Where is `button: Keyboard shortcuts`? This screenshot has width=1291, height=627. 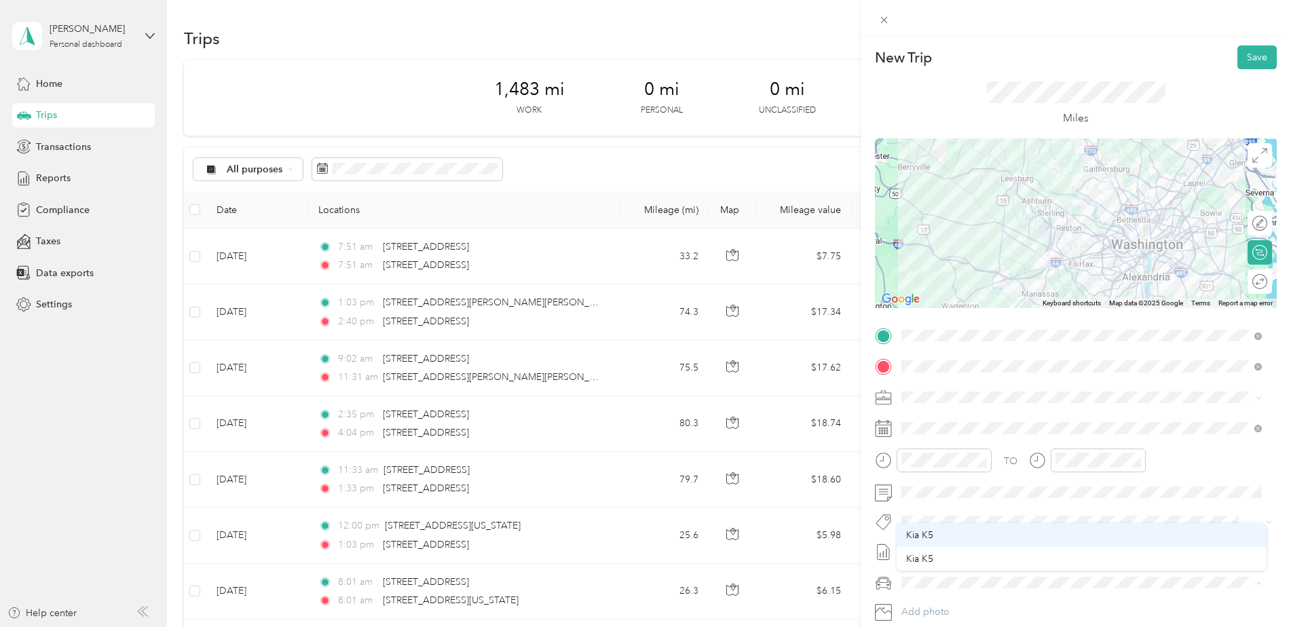 button: Keyboard shortcuts is located at coordinates (1072, 303).